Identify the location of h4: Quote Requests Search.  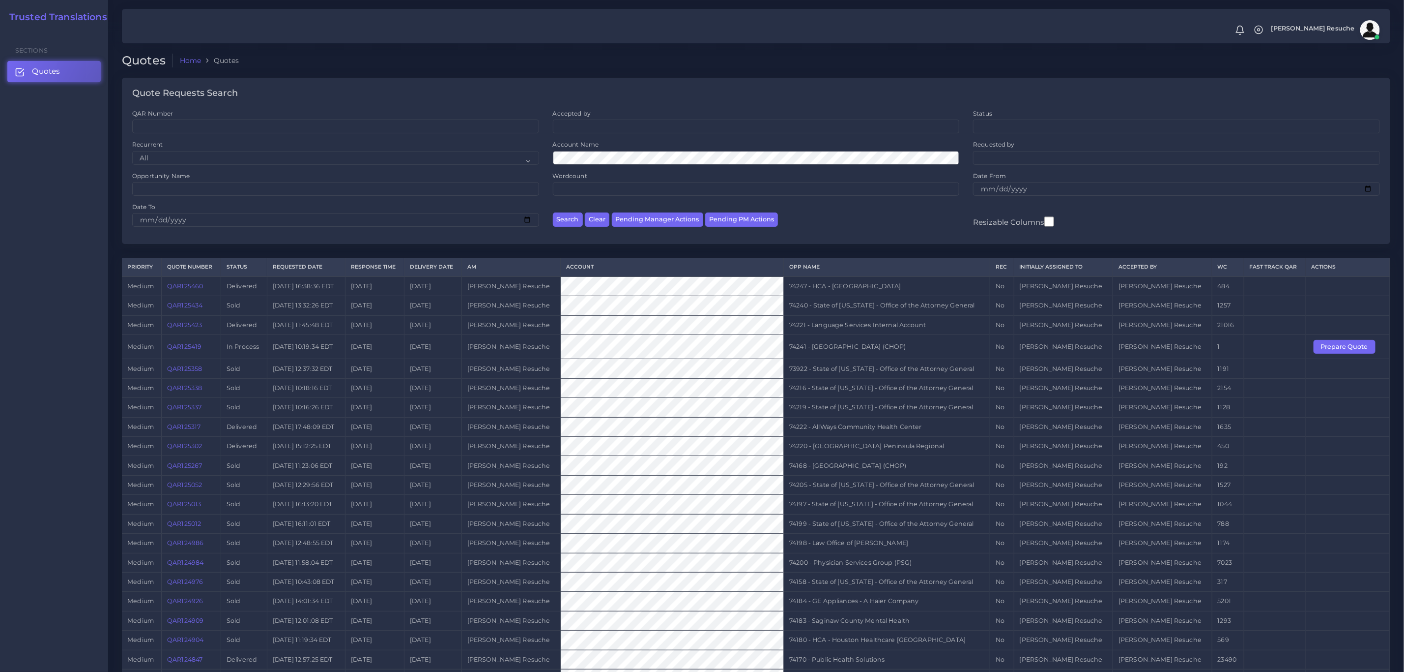
(185, 93).